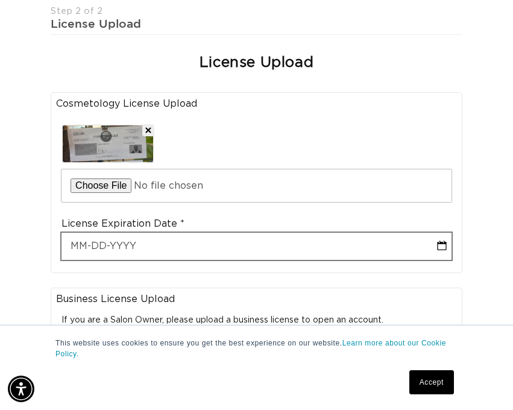 The width and height of the screenshot is (513, 410). I want to click on legend: Business License Upload, so click(256, 299).